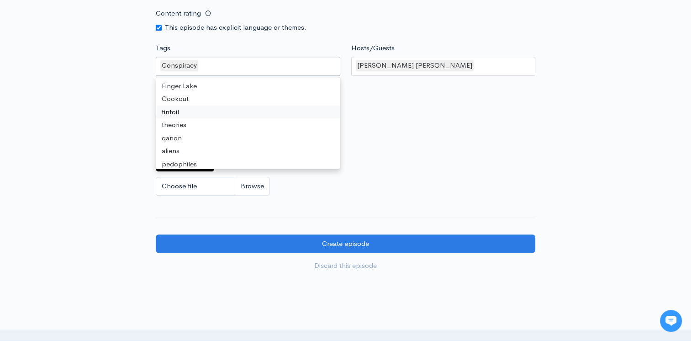 This screenshot has height=341, width=691. What do you see at coordinates (248, 112) in the screenshot?
I see `div: tinfoil` at bounding box center [248, 112].